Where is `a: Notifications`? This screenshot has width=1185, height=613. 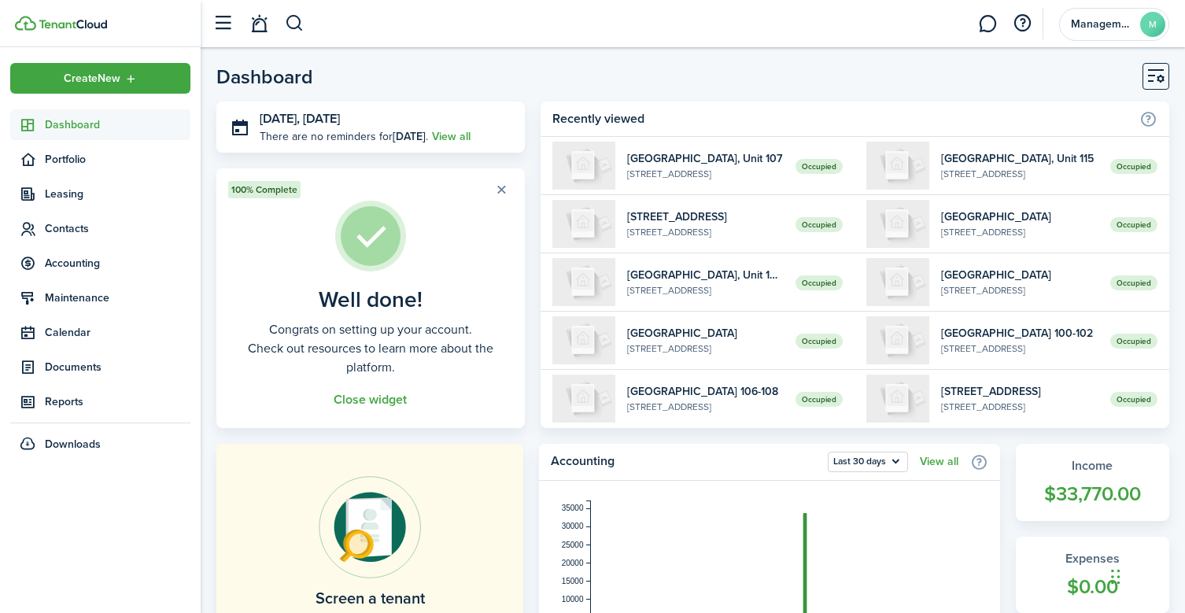 a: Notifications is located at coordinates (259, 24).